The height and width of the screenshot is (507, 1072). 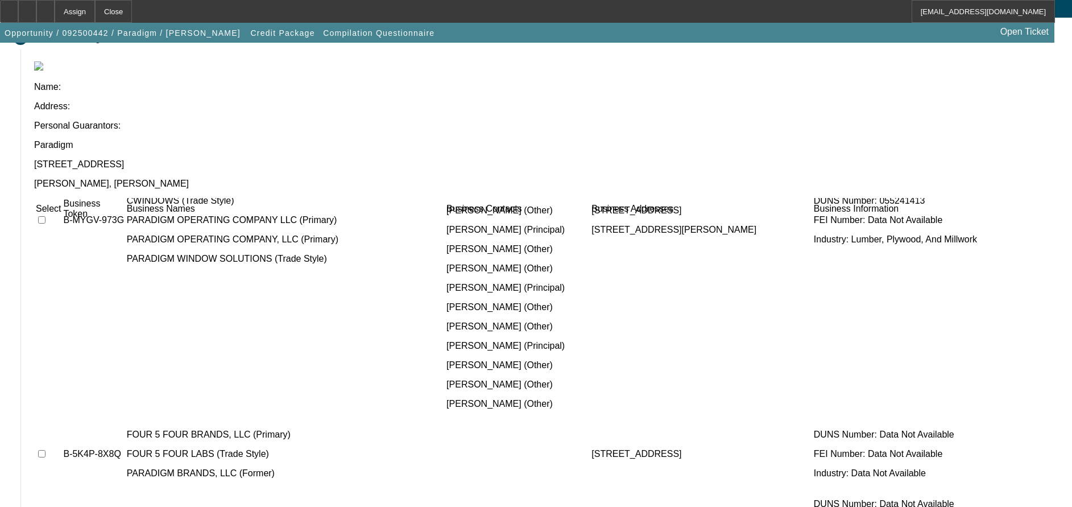 I want to click on p: PARADIGM WINDOW SOLUTIONS (Trade Style), so click(x=285, y=259).